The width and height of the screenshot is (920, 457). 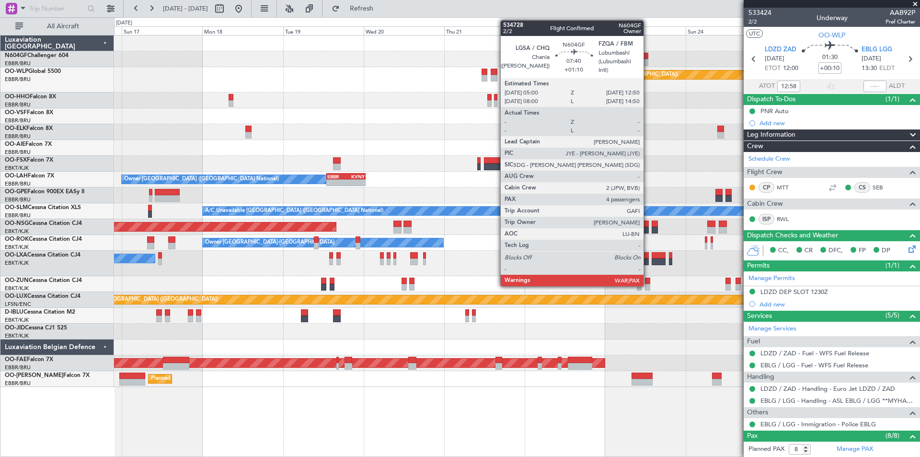 What do you see at coordinates (788, 219) in the screenshot?
I see `a: RWL` at bounding box center [788, 219].